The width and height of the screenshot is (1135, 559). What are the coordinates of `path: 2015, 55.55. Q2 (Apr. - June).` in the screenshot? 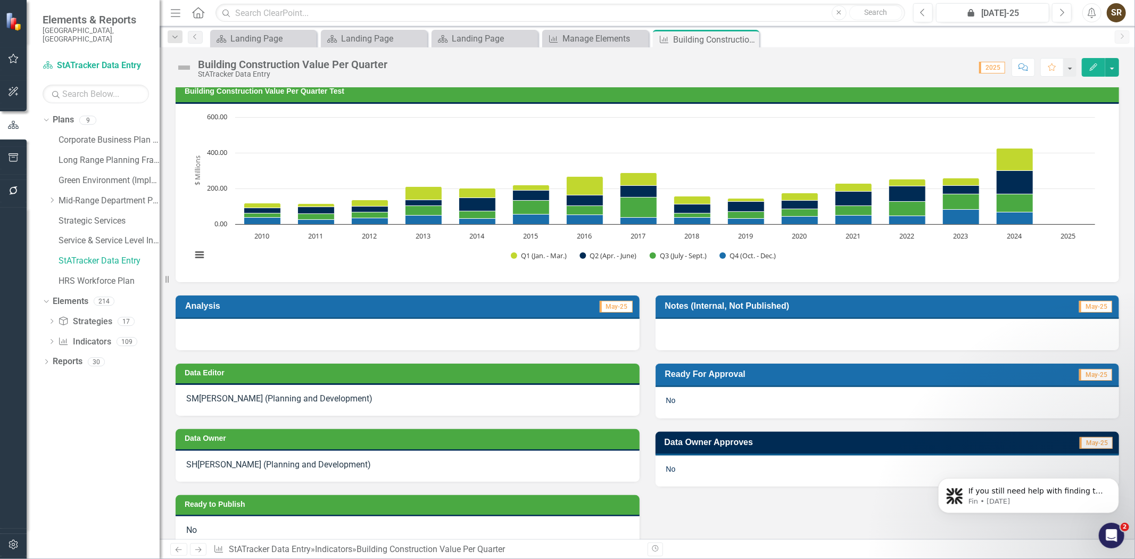 It's located at (531, 195).